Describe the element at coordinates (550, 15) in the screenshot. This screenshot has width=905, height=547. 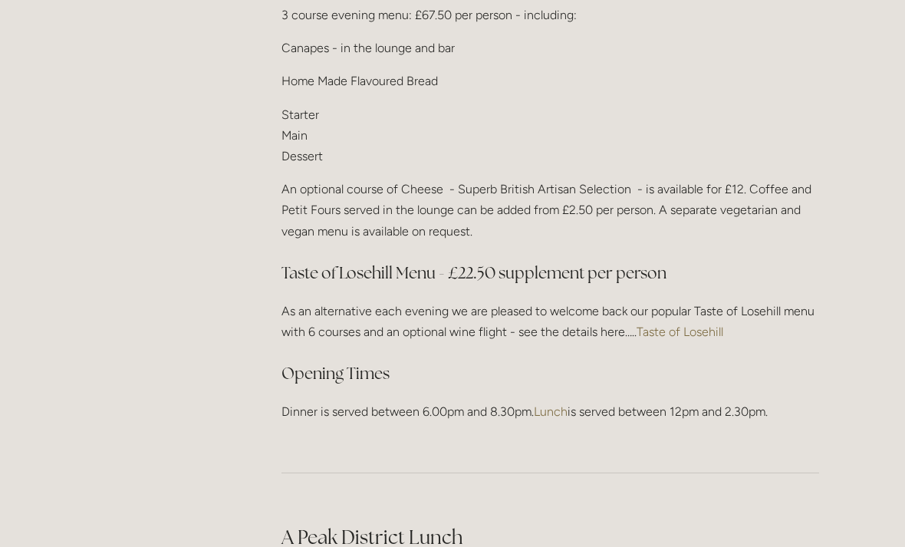
I see `p: 3 course evening menu: £67.50 per person - including:` at that location.